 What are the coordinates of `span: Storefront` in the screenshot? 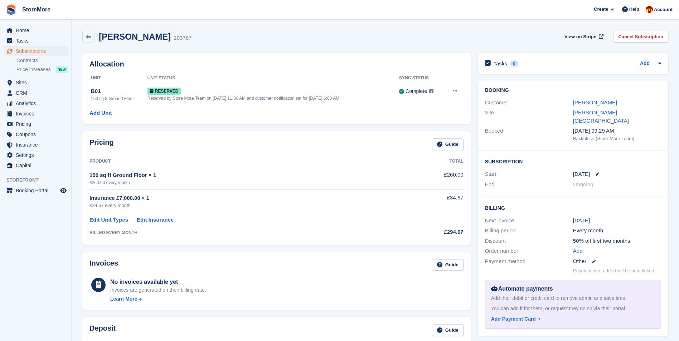 It's located at (39, 180).